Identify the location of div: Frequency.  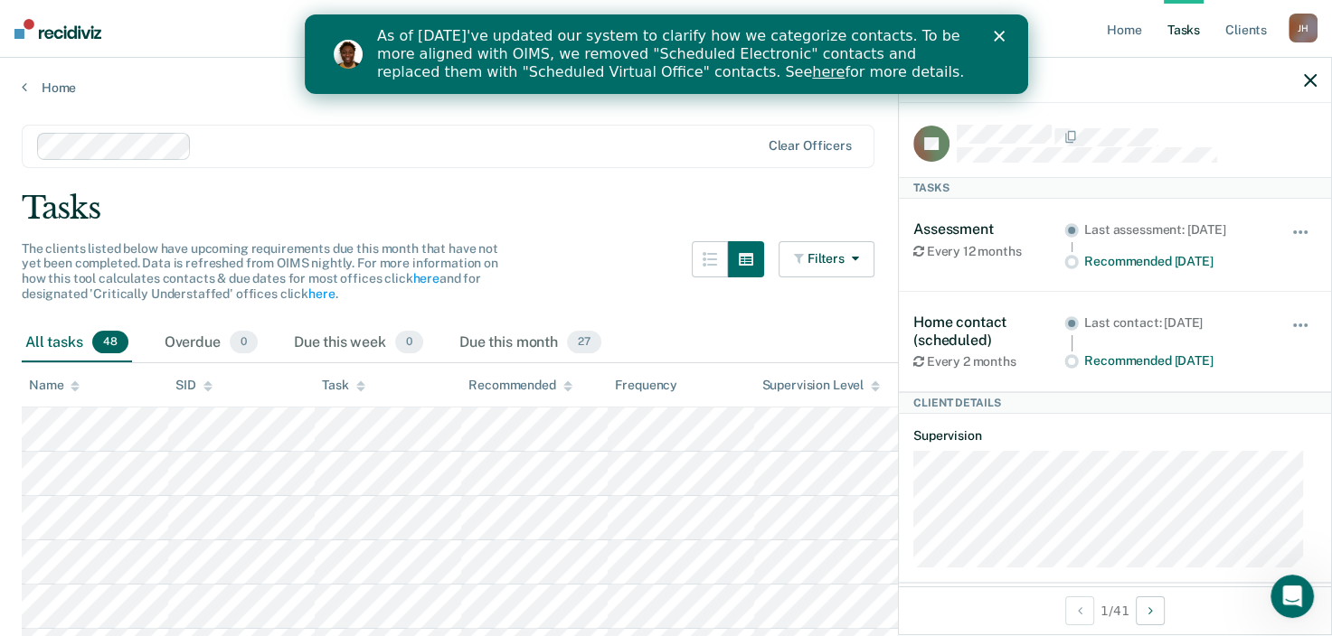
(645, 385).